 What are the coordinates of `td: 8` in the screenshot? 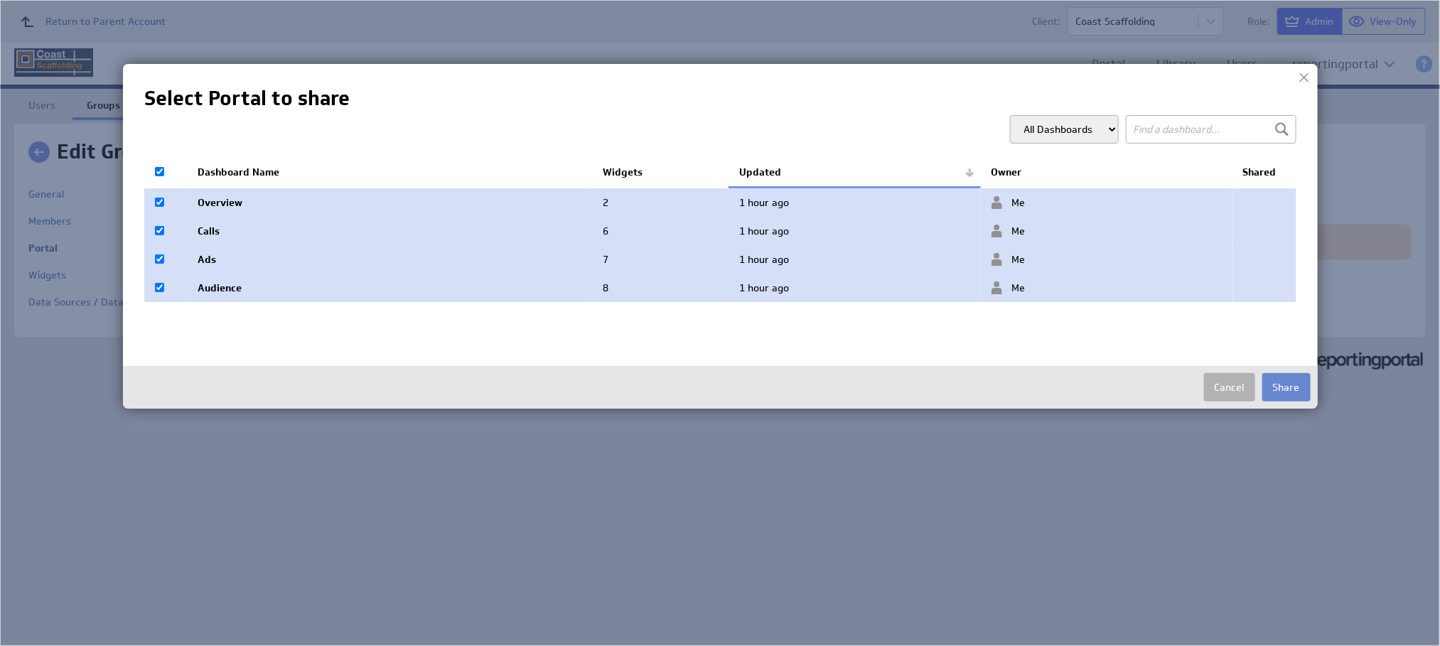 It's located at (660, 288).